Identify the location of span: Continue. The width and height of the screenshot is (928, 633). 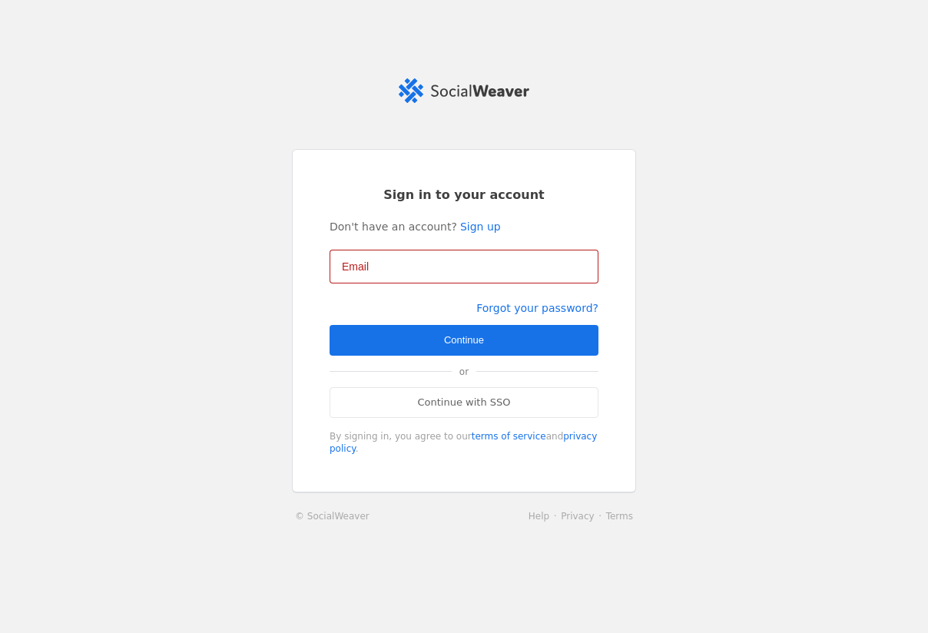
(464, 340).